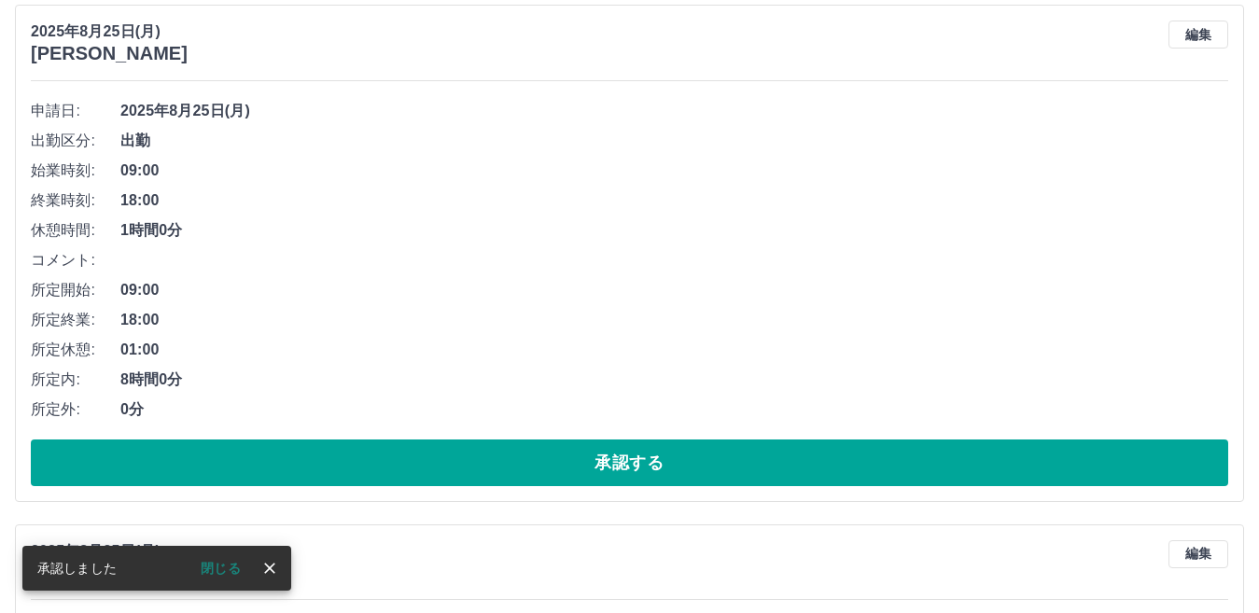 This screenshot has height=613, width=1259. I want to click on span: 申請日:, so click(76, 111).